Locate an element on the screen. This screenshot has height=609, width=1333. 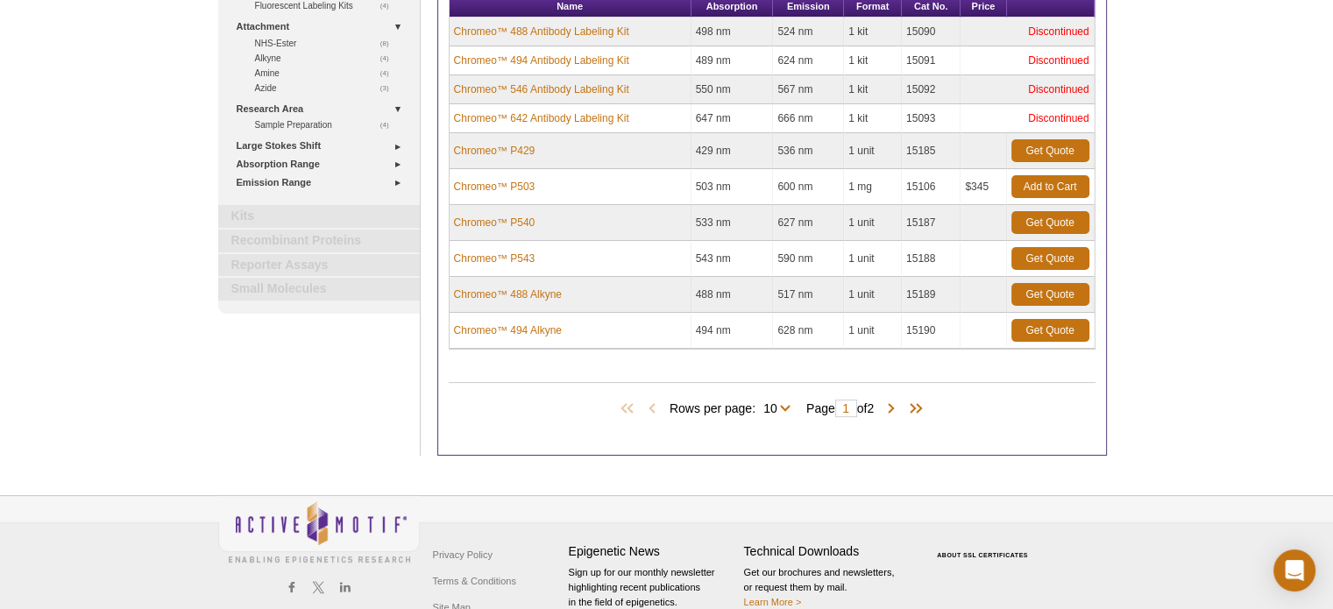
h2: Products (19) is located at coordinates (772, 382).